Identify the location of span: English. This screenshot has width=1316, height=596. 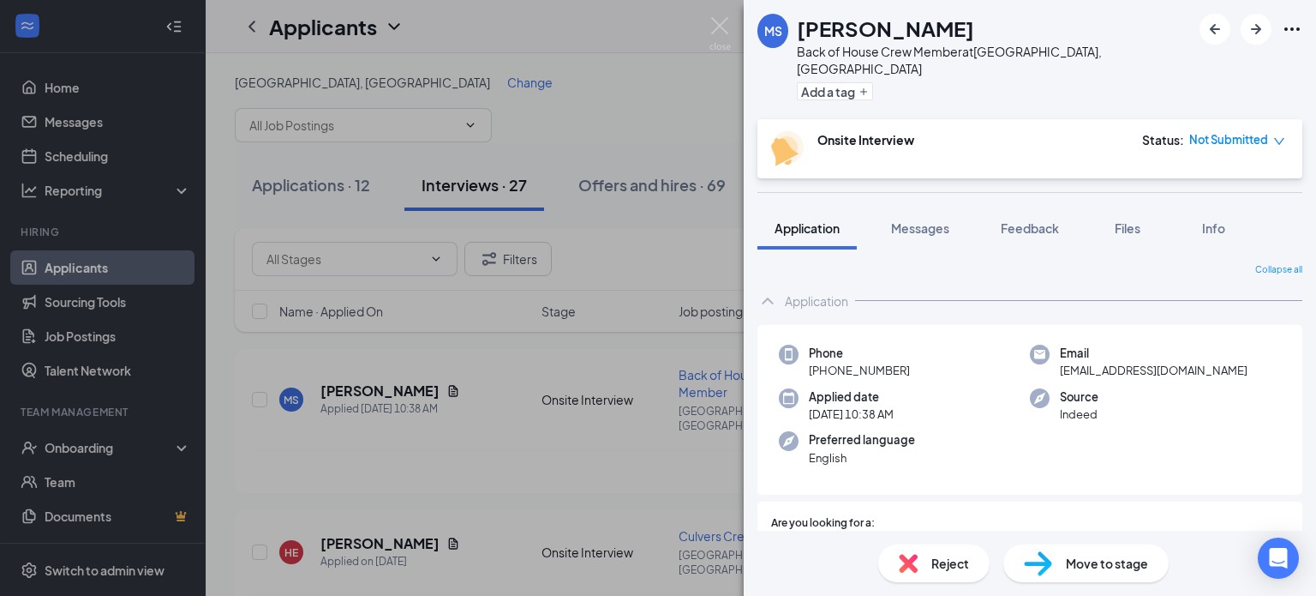
(862, 458).